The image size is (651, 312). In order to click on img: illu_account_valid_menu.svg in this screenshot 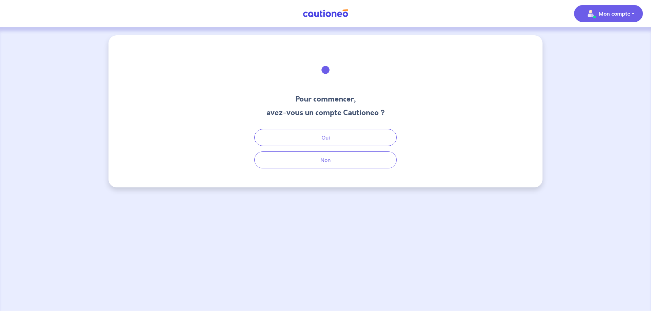, I will do `click(591, 14)`.